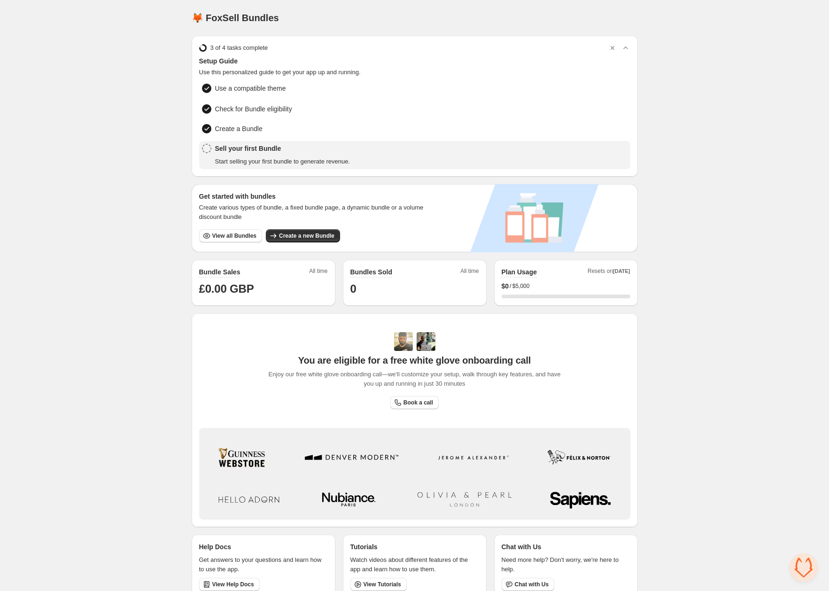 This screenshot has width=829, height=591. What do you see at coordinates (264, 289) in the screenshot?
I see `h1: £0.00 GBP` at bounding box center [264, 289].